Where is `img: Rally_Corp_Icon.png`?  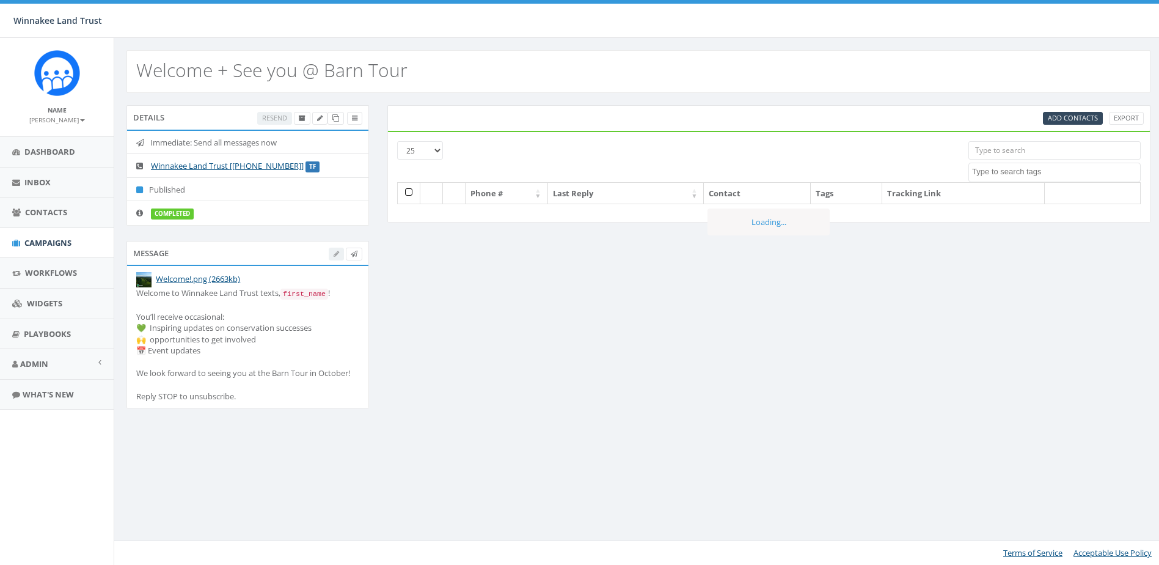
img: Rally_Corp_Icon.png is located at coordinates (57, 73).